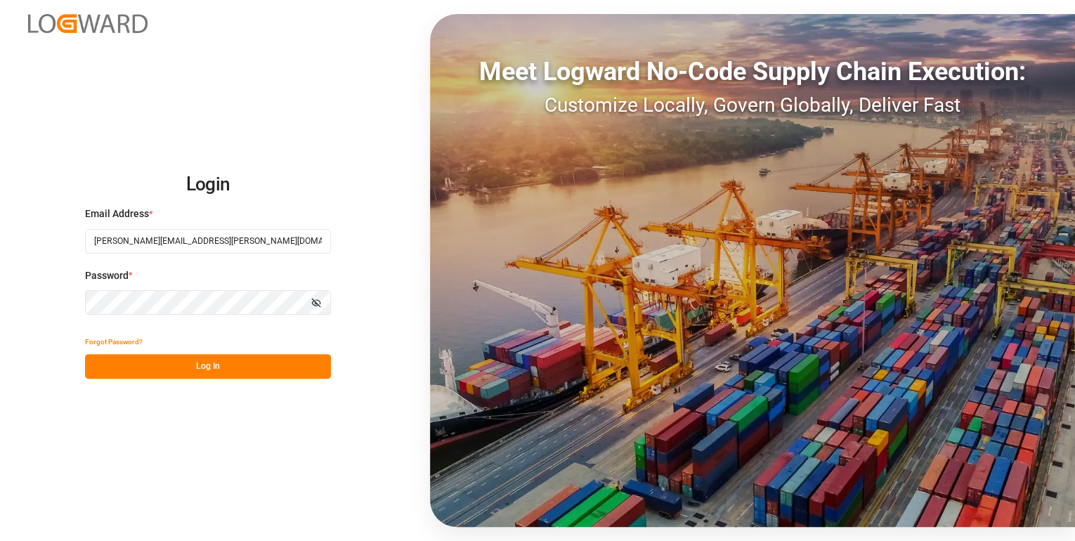 Image resolution: width=1075 pixels, height=541 pixels. Describe the element at coordinates (107, 276) in the screenshot. I see `span: Password` at that location.